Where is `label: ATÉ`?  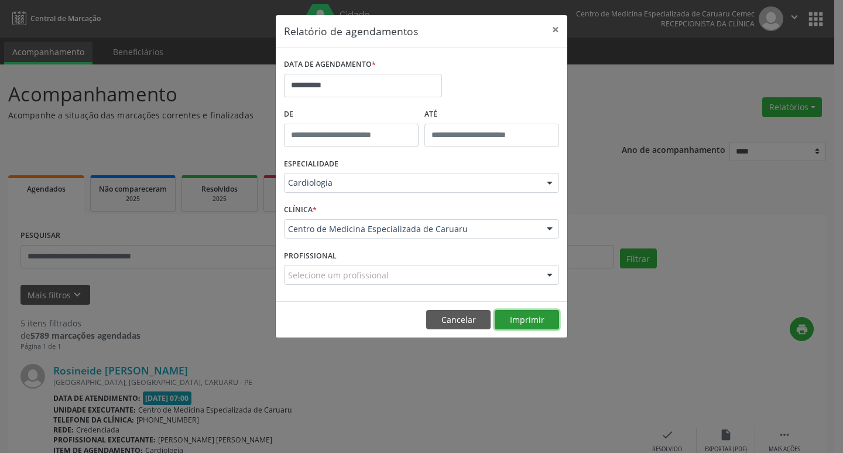
label: ATÉ is located at coordinates (492, 114).